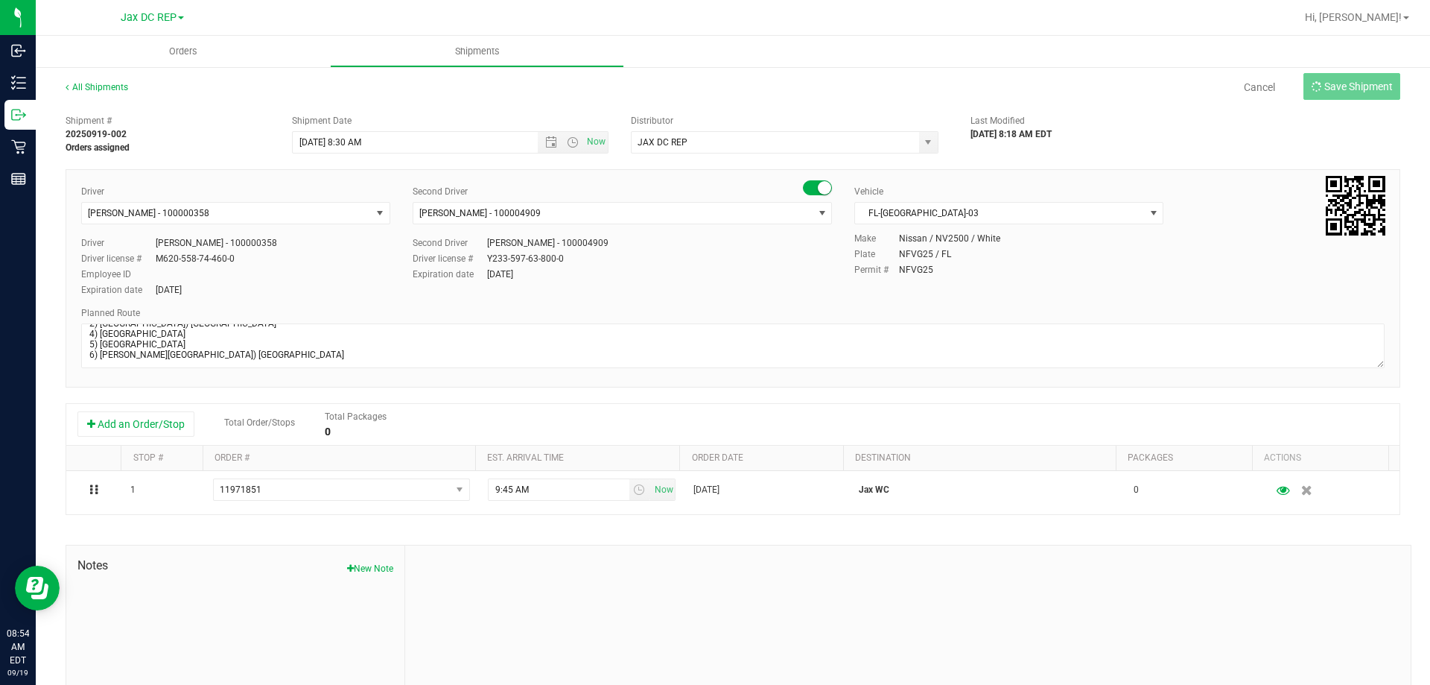 Image resolution: width=1430 pixels, height=685 pixels. Describe the element at coordinates (525, 457) in the screenshot. I see `a: Est. arrival time` at that location.